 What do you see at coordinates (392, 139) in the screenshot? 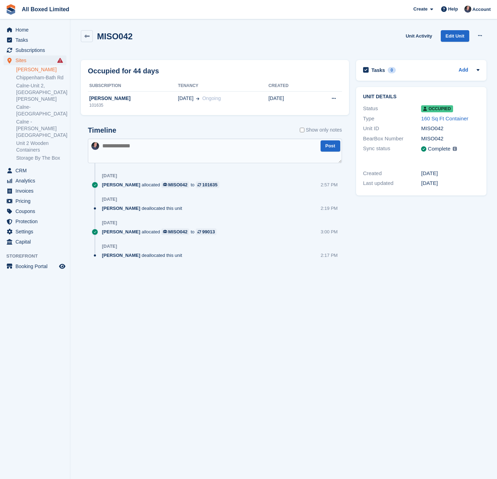
I see `div: BearBox Number` at bounding box center [392, 139].